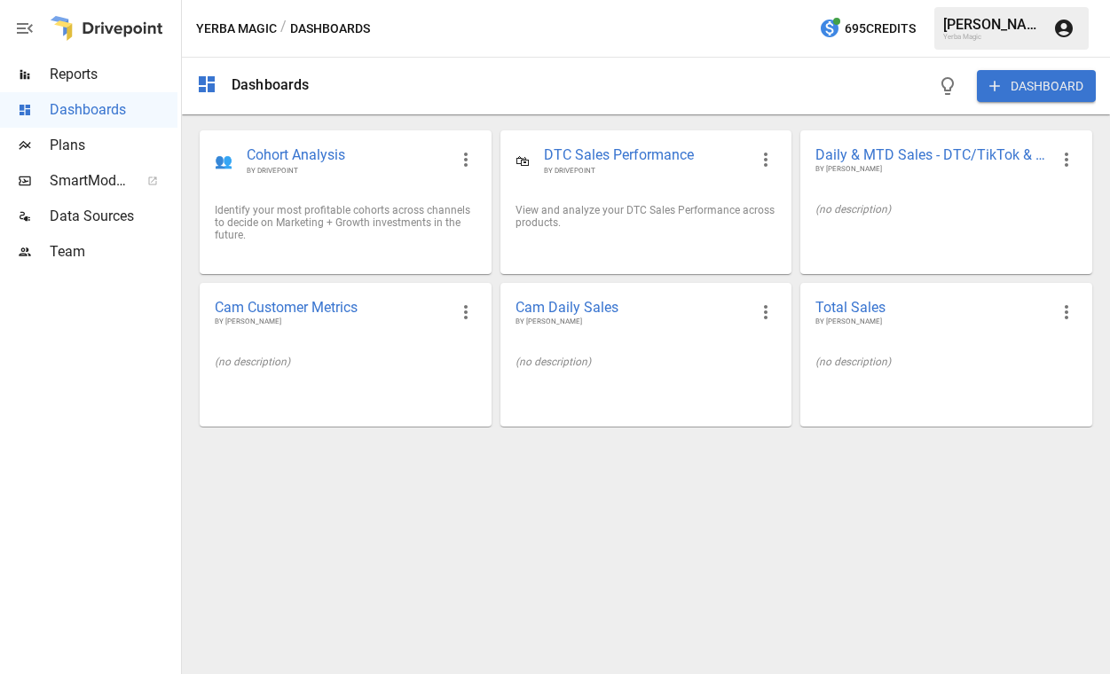  What do you see at coordinates (114, 252) in the screenshot?
I see `span: Team` at bounding box center [114, 252].